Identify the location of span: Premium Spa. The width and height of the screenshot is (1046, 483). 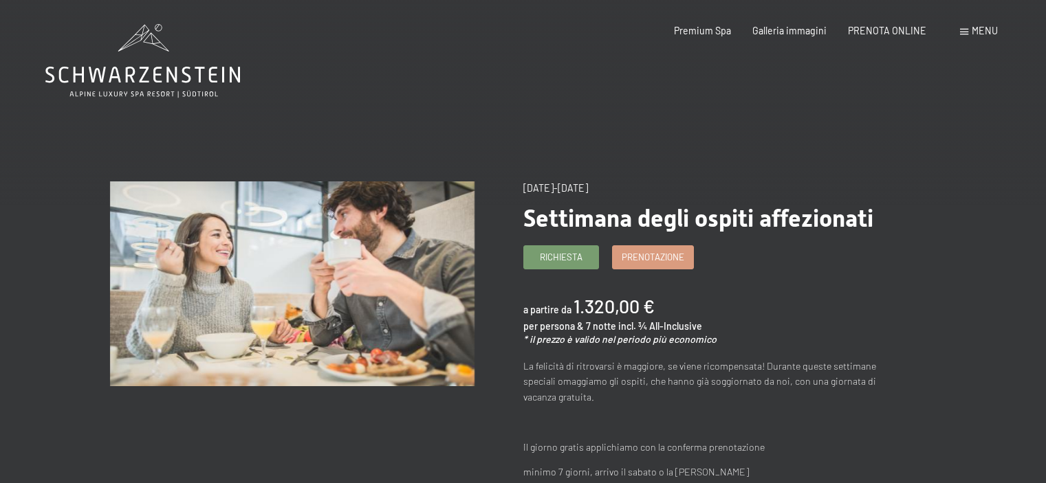
(702, 30).